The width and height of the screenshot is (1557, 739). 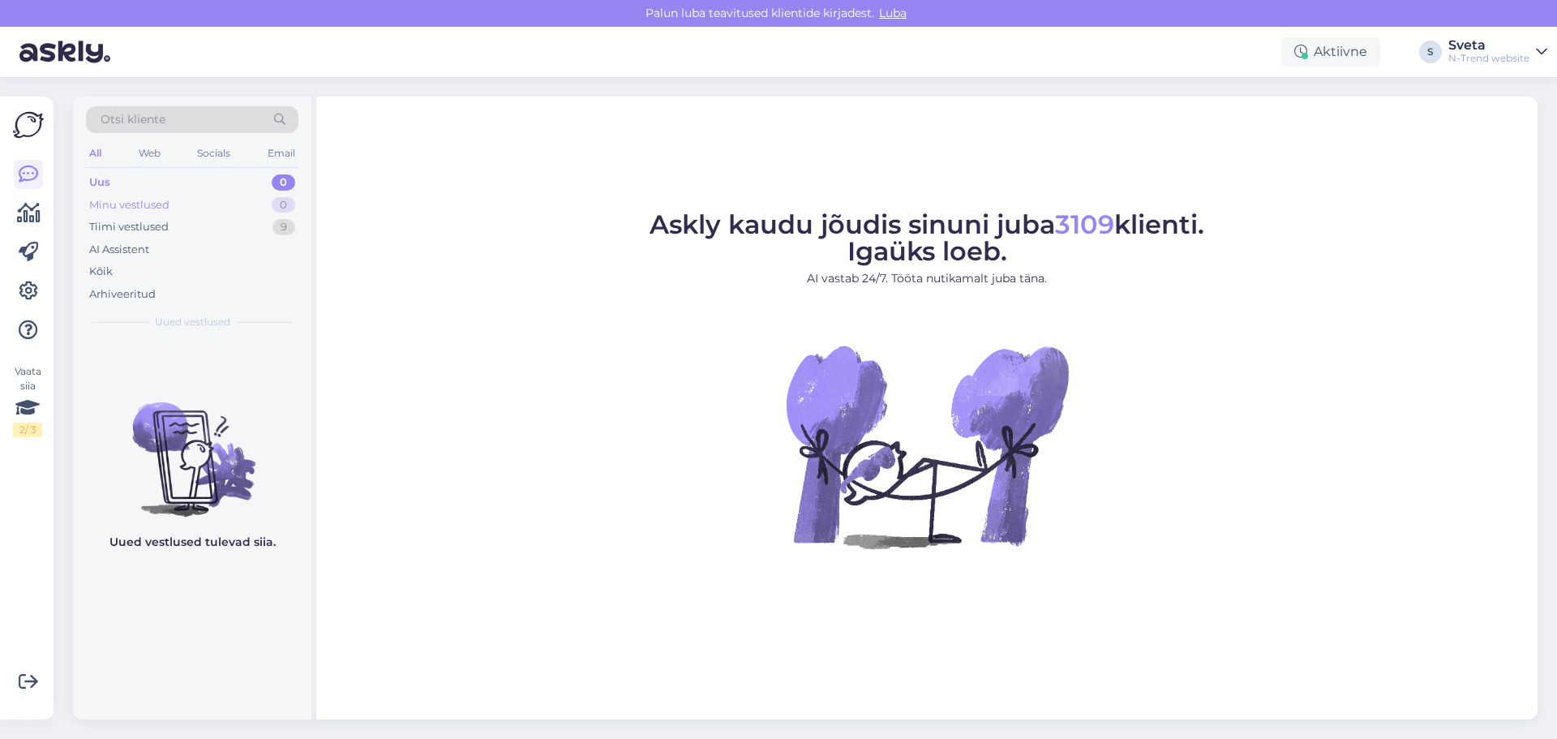 What do you see at coordinates (927, 238) in the screenshot?
I see `span: Askly kaudu jõudis sinuni juba klienti. Igaüks loeb.` at bounding box center [927, 238].